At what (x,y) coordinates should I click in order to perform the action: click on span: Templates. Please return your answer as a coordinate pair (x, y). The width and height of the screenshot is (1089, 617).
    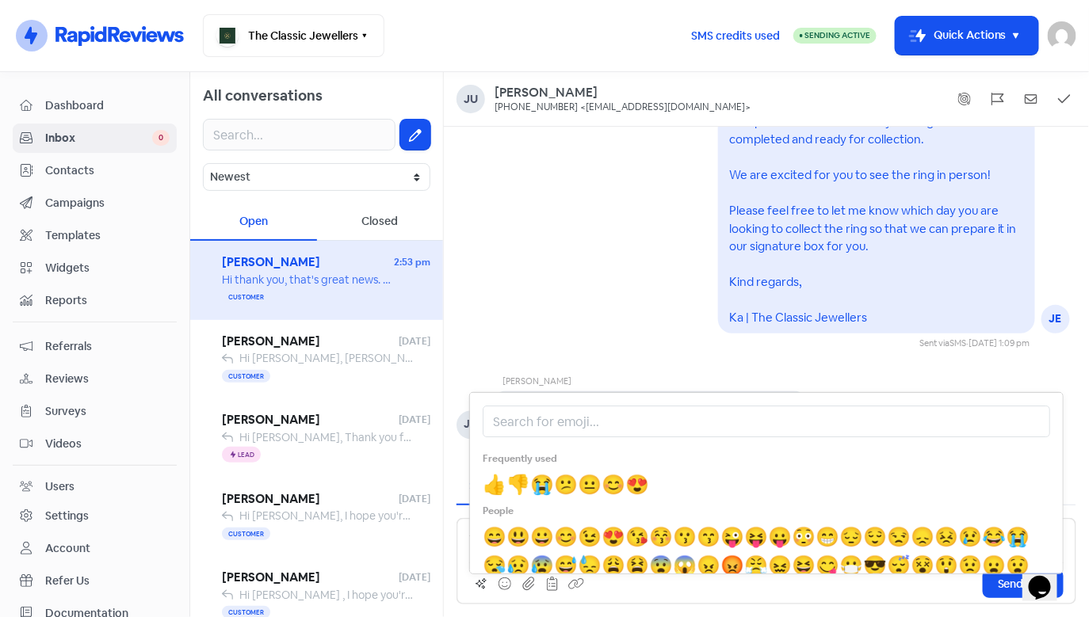
    Looking at the image, I should click on (107, 235).